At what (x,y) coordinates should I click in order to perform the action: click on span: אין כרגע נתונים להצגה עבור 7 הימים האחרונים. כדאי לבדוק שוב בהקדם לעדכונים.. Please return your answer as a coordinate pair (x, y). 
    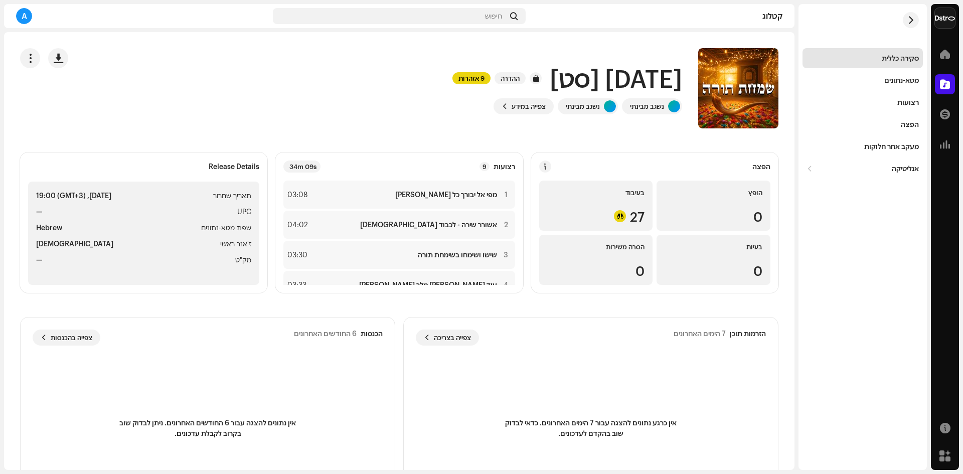
    Looking at the image, I should click on (591, 428).